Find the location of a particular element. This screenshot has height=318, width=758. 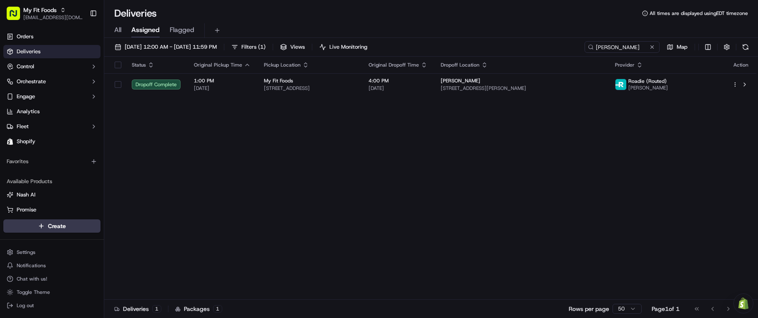

span: Engage is located at coordinates (26, 97).